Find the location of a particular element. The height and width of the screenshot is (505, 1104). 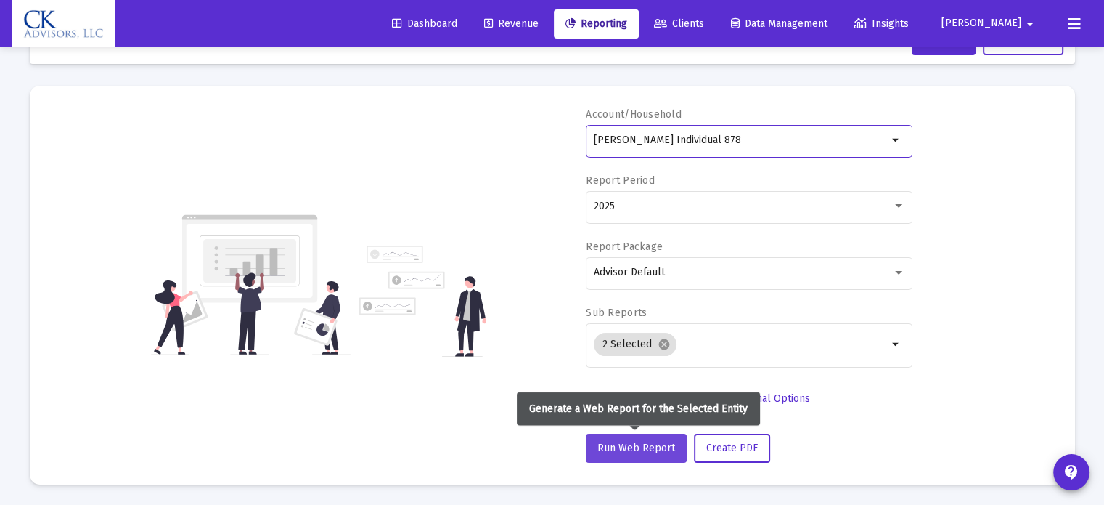

a: Revenue is located at coordinates (511, 24).